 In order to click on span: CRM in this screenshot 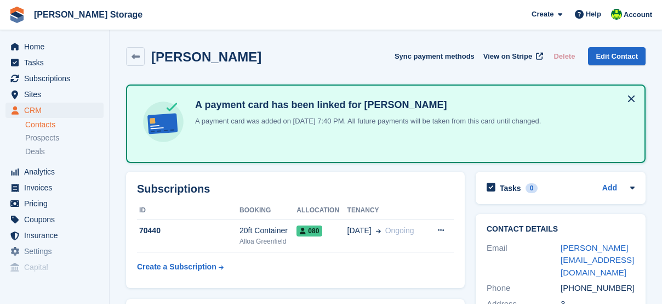, I will do `click(57, 110)`.